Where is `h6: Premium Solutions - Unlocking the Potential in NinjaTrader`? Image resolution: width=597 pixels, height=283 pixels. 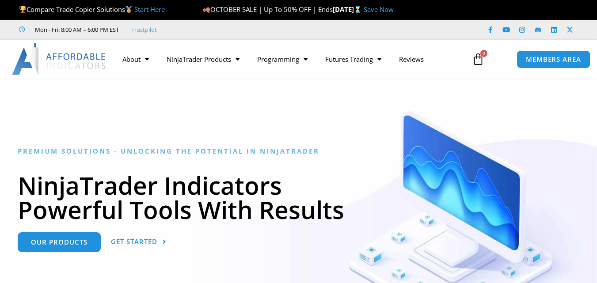 h6: Premium Solutions - Unlocking the Potential in NinjaTrader is located at coordinates (299, 151).